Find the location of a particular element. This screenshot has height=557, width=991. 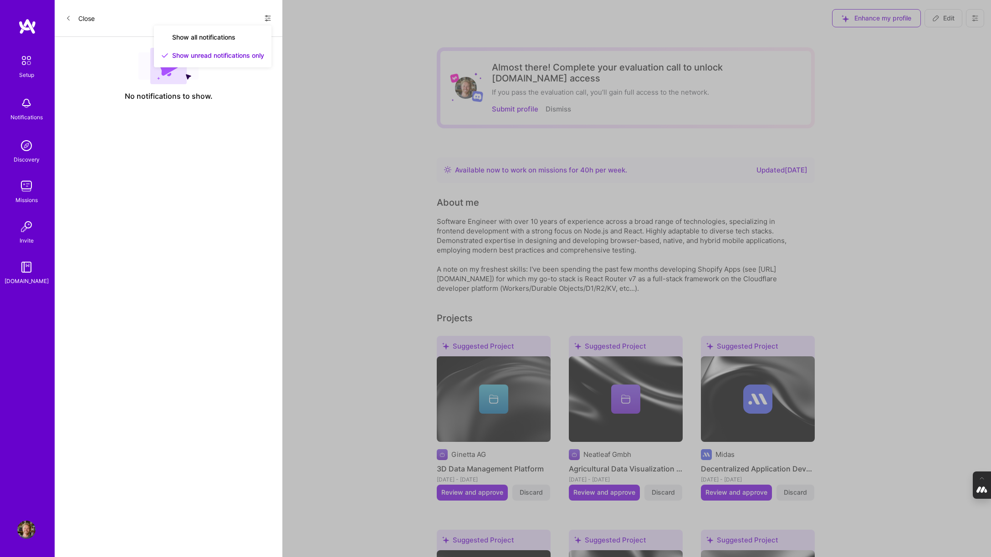

img: discovery is located at coordinates (26, 146).